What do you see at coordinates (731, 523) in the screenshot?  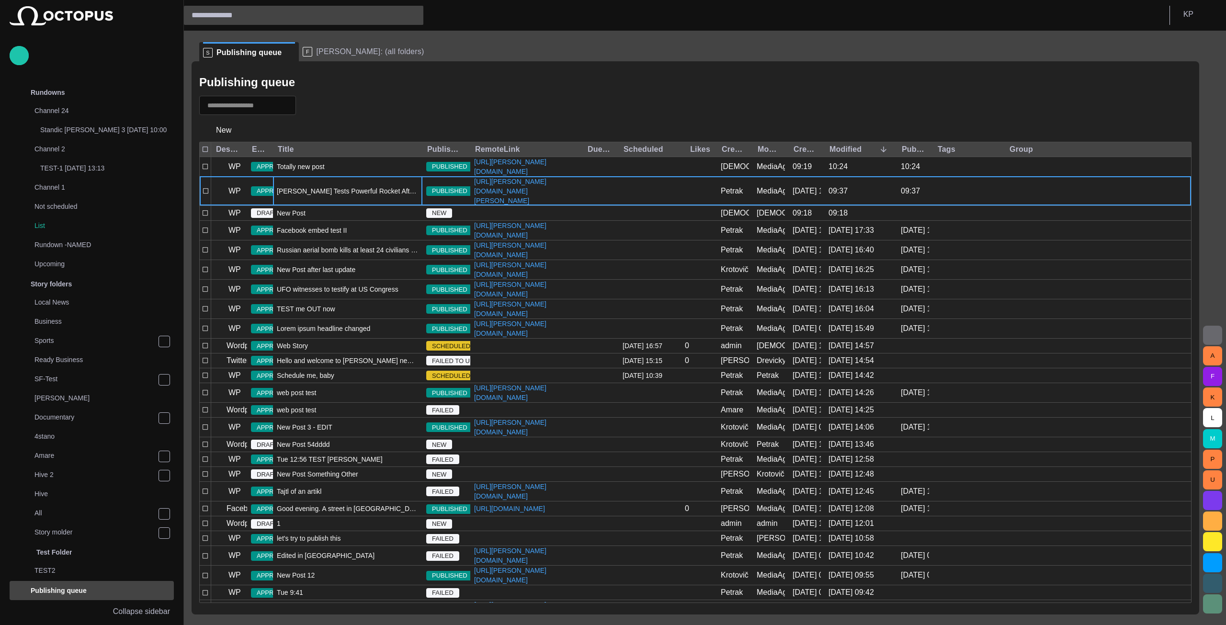 I see `div: admin` at bounding box center [731, 523].